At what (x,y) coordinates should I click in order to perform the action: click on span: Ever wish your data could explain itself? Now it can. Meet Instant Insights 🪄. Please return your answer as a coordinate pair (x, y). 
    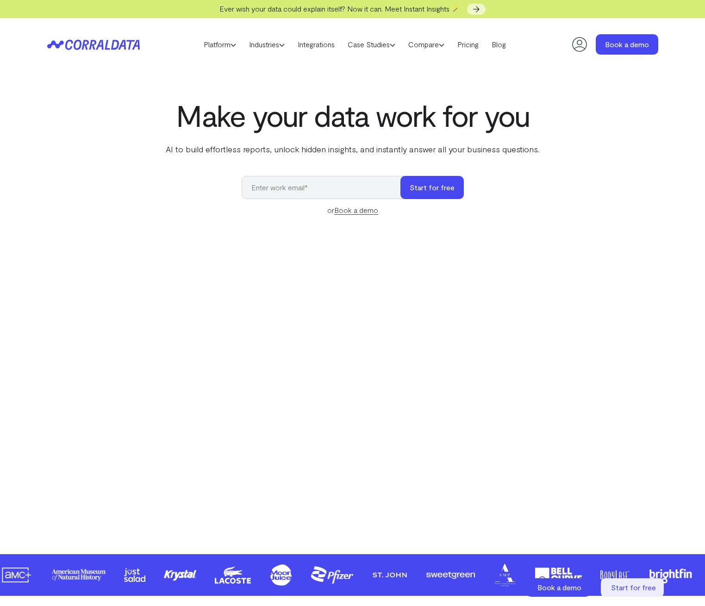
    Looking at the image, I should click on (340, 8).